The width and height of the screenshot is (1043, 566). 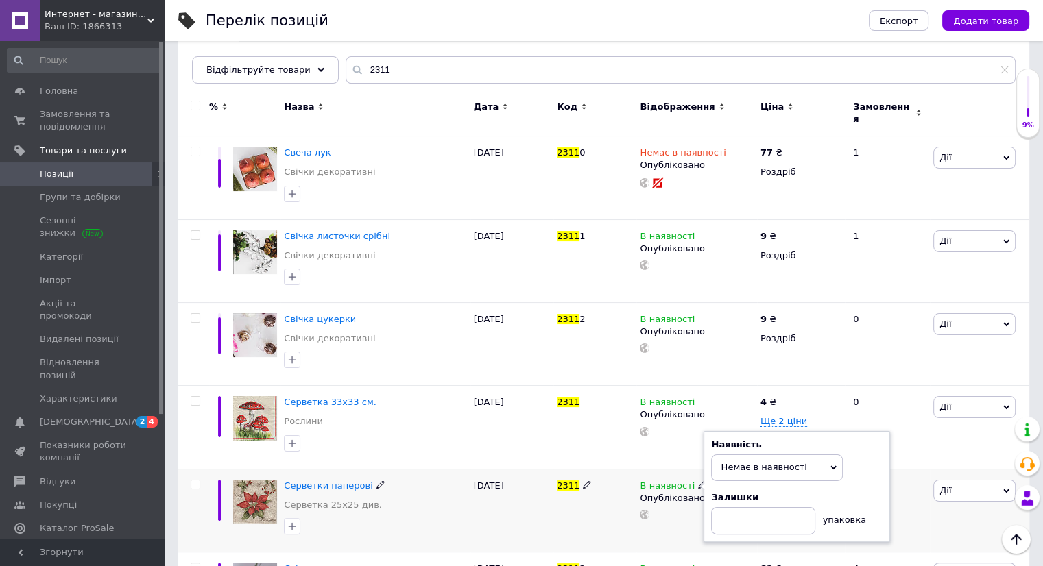 I want to click on span: Позиції, so click(x=56, y=174).